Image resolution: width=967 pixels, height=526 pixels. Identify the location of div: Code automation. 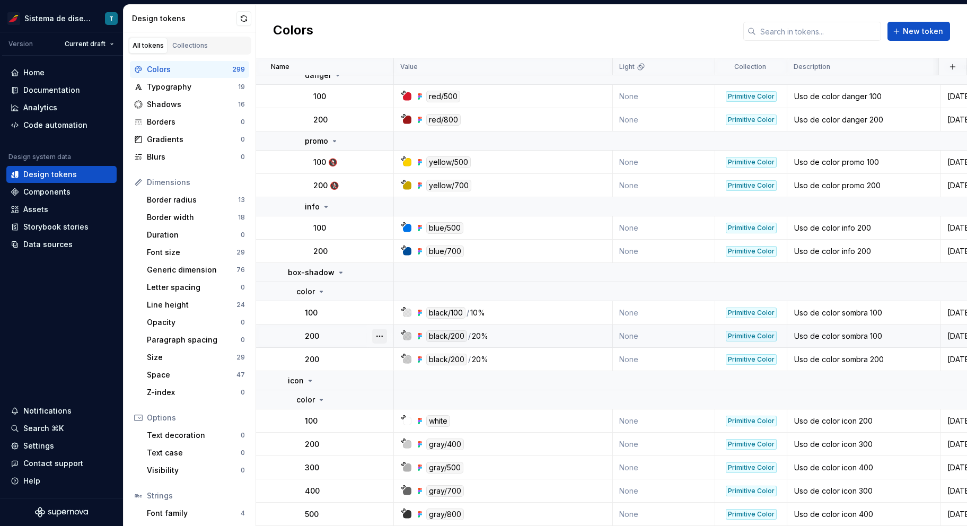
(55, 125).